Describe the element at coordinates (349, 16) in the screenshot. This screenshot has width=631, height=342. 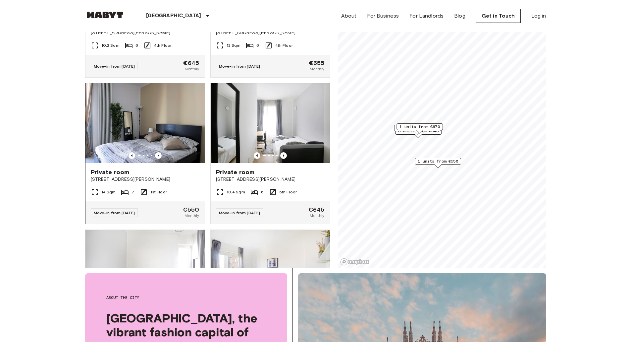
I see `a: About` at that location.